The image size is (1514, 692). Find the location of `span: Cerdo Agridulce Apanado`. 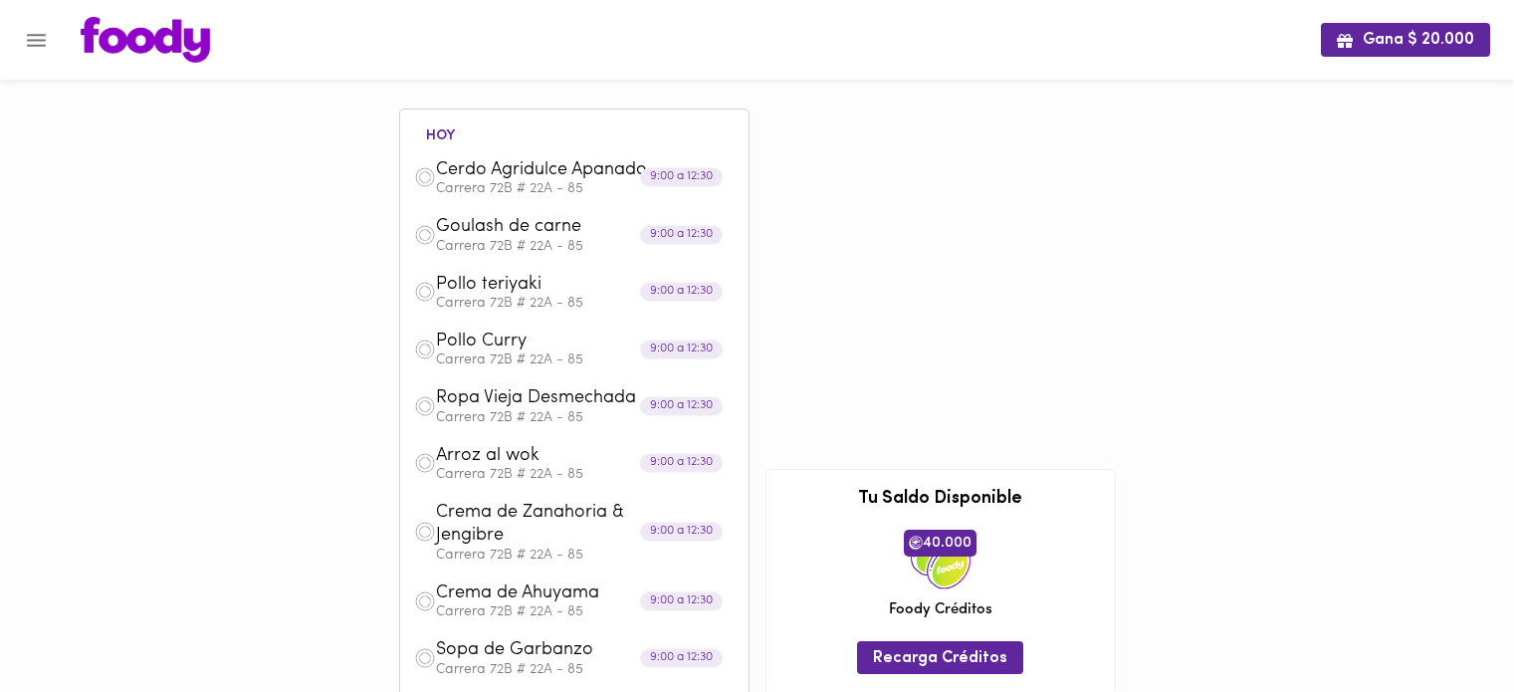

span: Cerdo Agridulce Apanado is located at coordinates (550, 170).